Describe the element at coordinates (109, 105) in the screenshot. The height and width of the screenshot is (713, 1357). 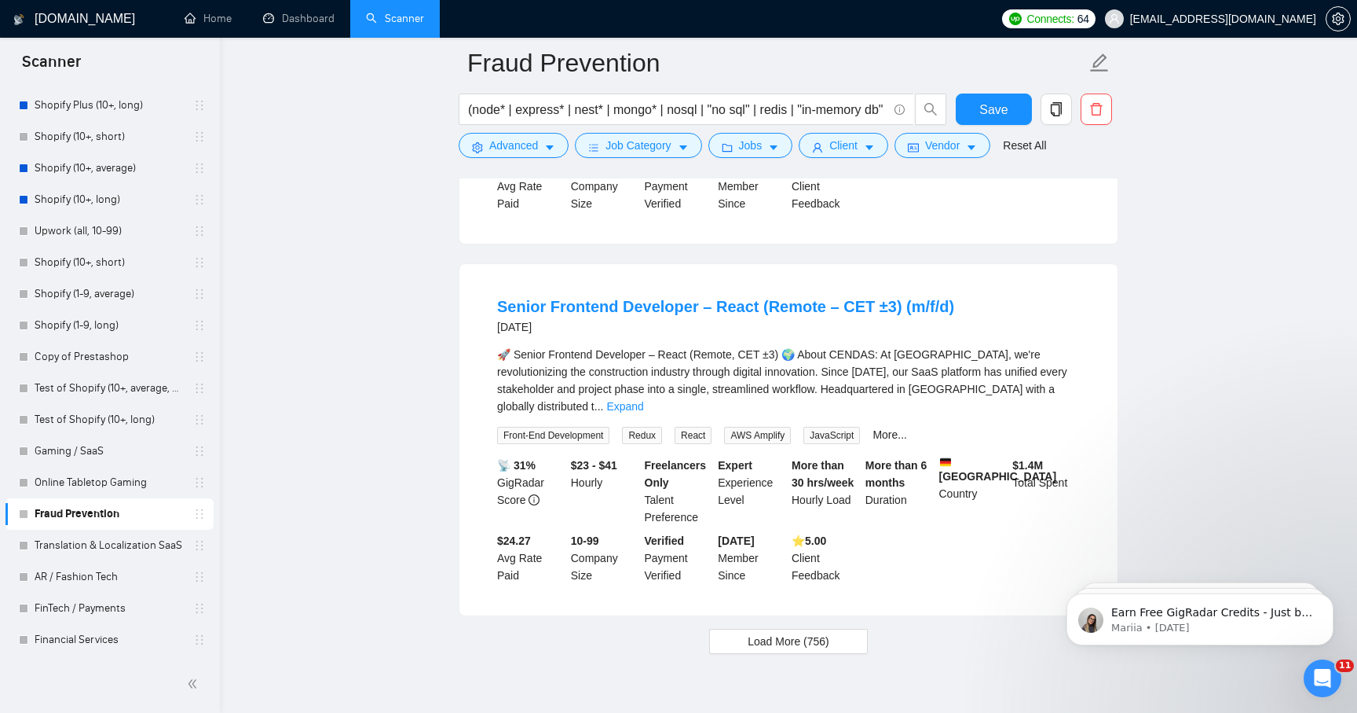
I see `a: Shopify Plus (10+, long)` at that location.